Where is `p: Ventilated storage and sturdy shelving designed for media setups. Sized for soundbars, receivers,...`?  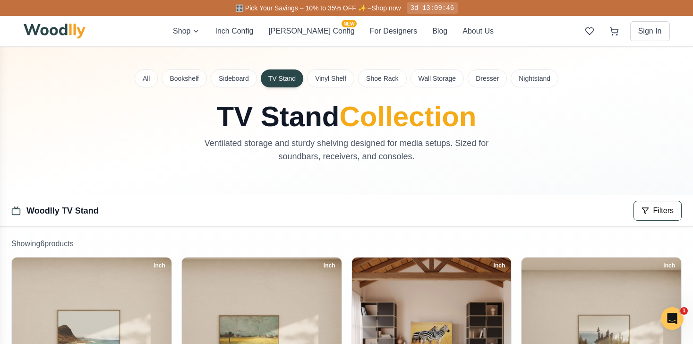 p: Ventilated storage and sturdy shelving designed for media setups. Sized for soundbars, receivers,... is located at coordinates (347, 150).